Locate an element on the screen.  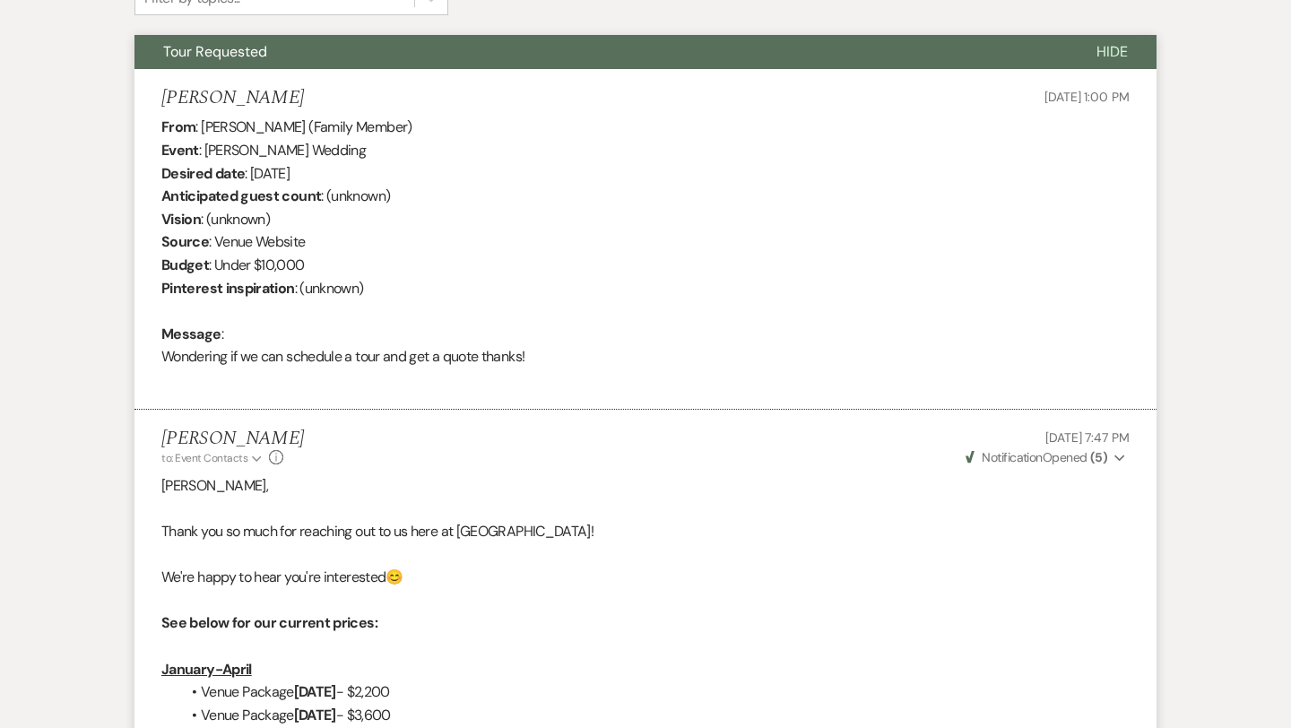
b: Vision is located at coordinates (181, 219).